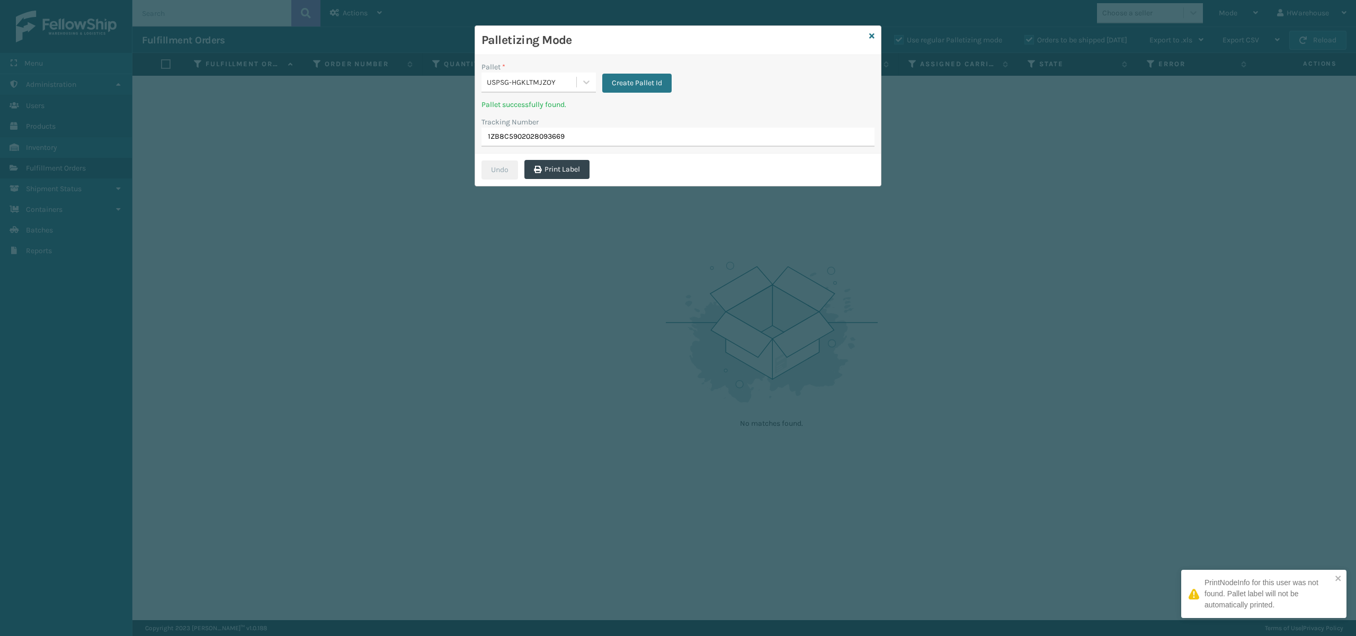  What do you see at coordinates (576, 104) in the screenshot?
I see `p: Pallet successfully found.` at bounding box center [576, 104].